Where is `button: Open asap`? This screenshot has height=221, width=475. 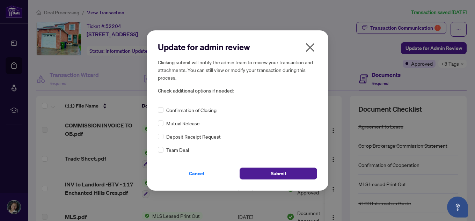
button: Open asap is located at coordinates (458, 207).